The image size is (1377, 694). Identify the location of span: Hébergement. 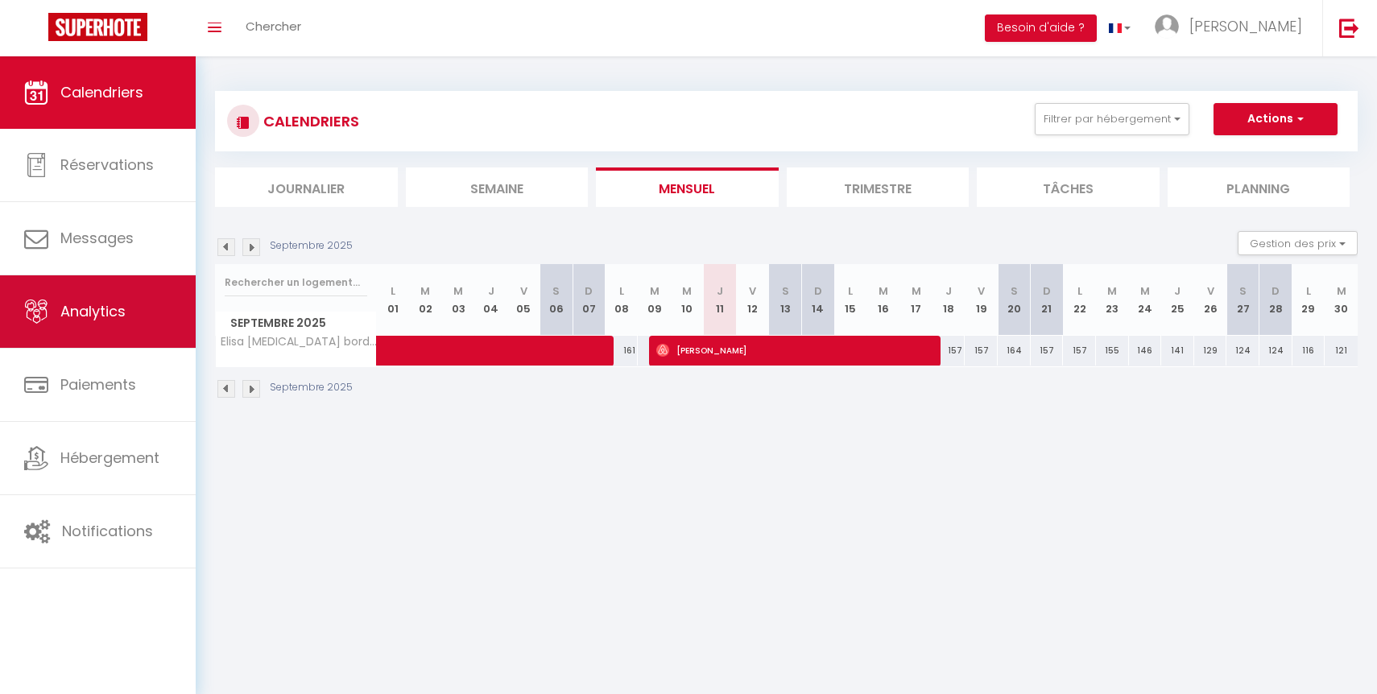
(110, 457).